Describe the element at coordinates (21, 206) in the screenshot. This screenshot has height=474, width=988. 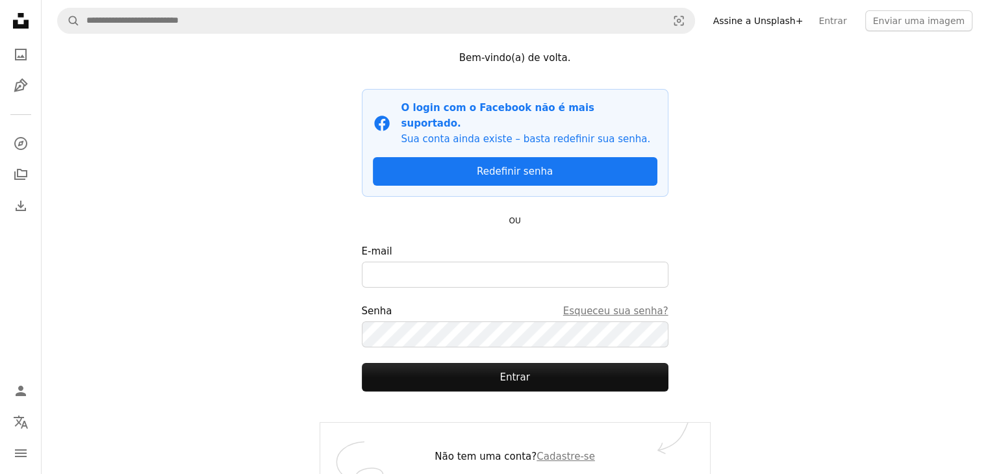
I see `a: Histórico de downloads` at that location.